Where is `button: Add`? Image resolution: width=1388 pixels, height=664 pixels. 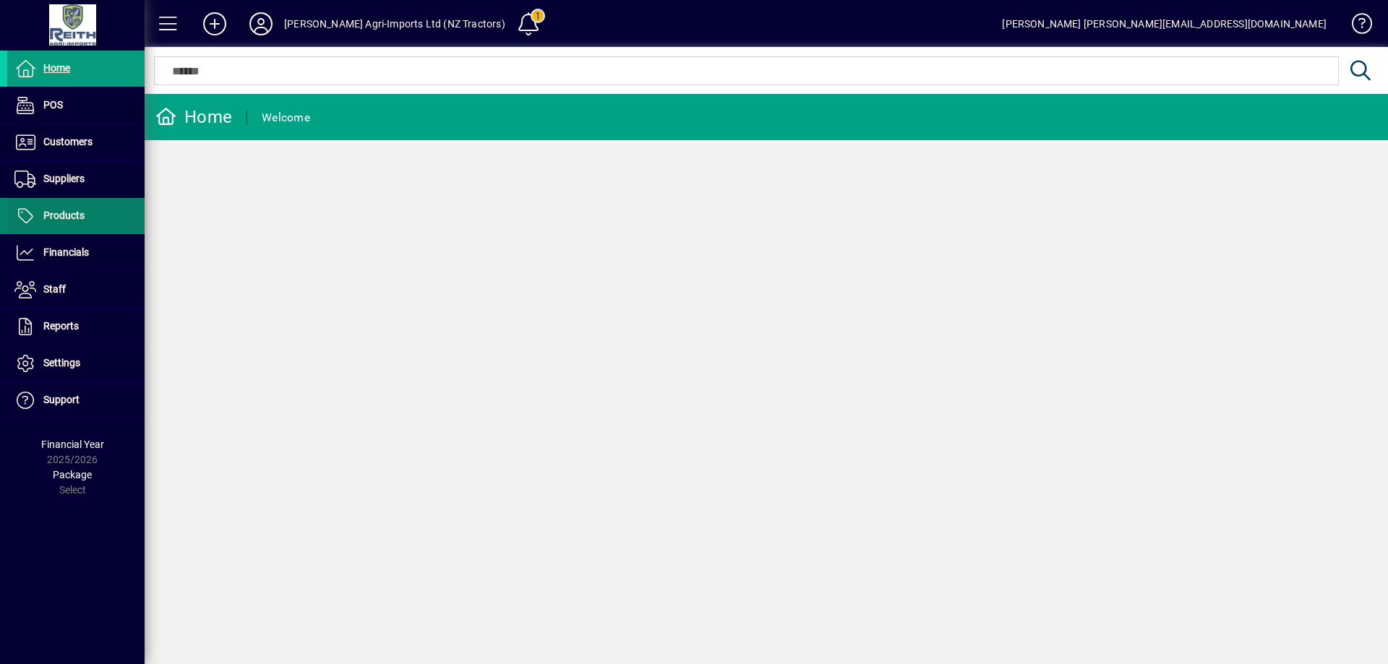 button: Add is located at coordinates (215, 24).